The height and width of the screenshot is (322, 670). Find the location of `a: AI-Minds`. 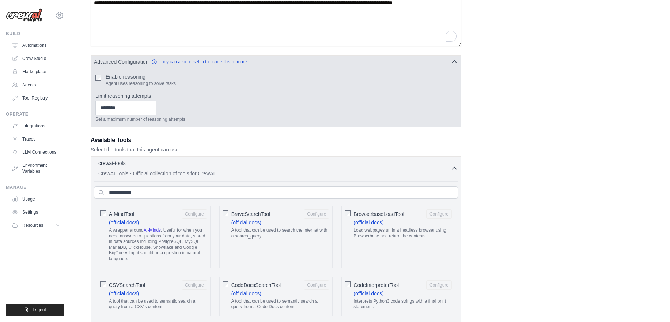

a: AI-Minds is located at coordinates (152, 230).